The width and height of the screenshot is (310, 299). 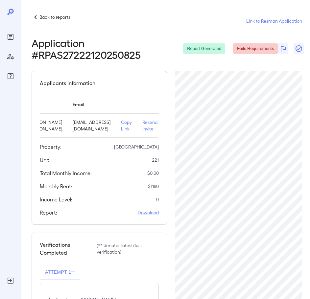 What do you see at coordinates (11, 57) in the screenshot?
I see `div: Manage Users` at bounding box center [11, 57].